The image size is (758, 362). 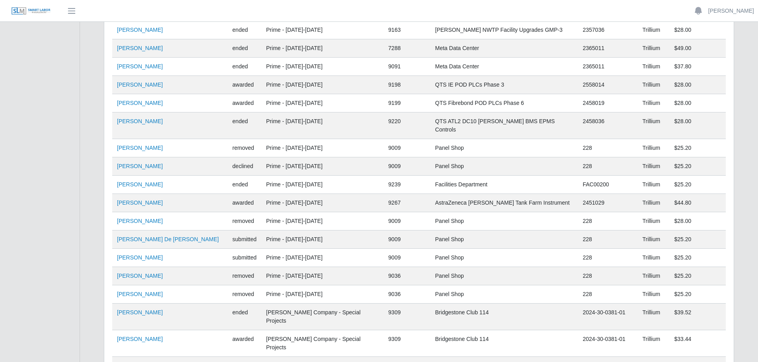 What do you see at coordinates (607, 85) in the screenshot?
I see `td: 2558014` at bounding box center [607, 85].